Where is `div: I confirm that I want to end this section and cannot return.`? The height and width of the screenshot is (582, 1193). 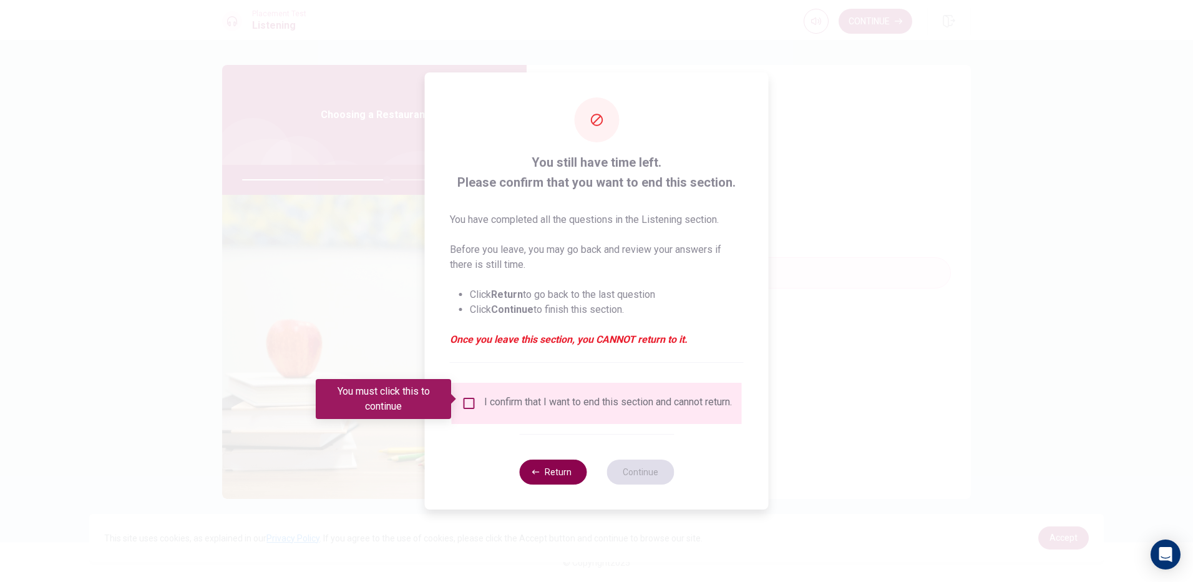
div: I confirm that I want to end this section and cannot return. is located at coordinates (608, 403).